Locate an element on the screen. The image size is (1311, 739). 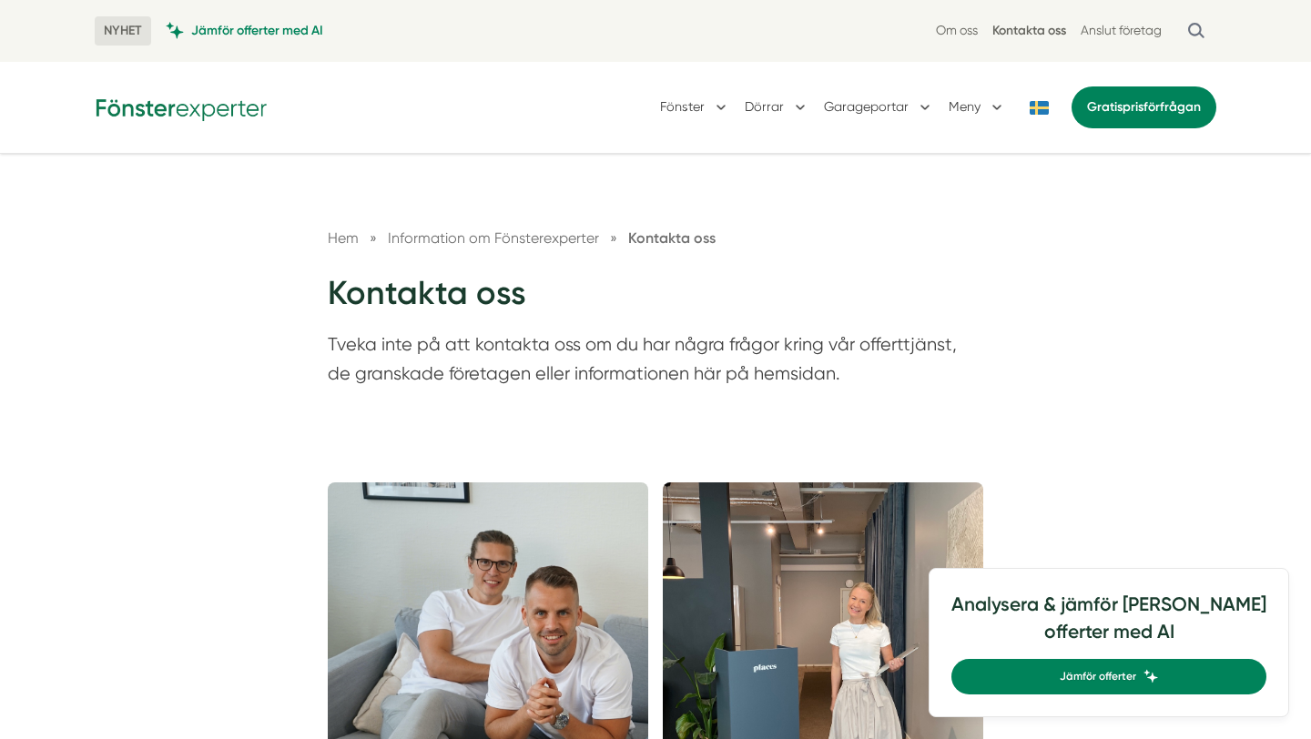
p: Tveka inte på att kontakta oss om du har några frågor kring vår offerttjänst, de granskade företa... is located at coordinates (655, 363).